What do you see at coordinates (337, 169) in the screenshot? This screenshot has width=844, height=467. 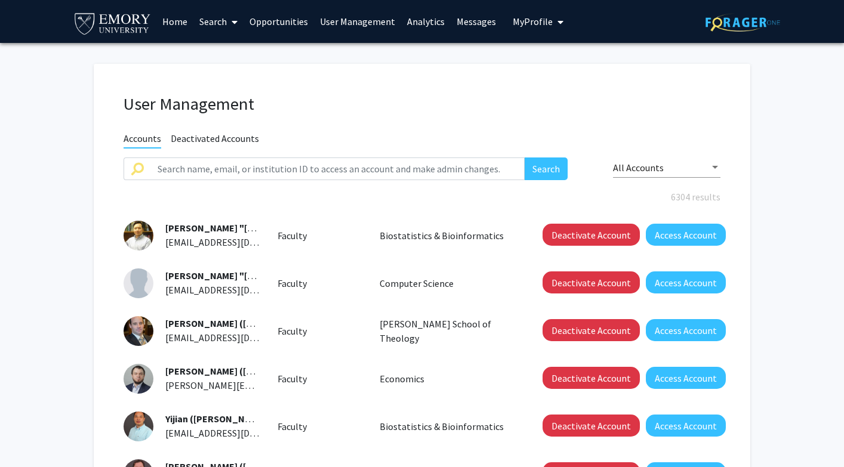 I see `input: Search name, email, or institution ID to access an account and make admin changes.` at bounding box center [337, 169].